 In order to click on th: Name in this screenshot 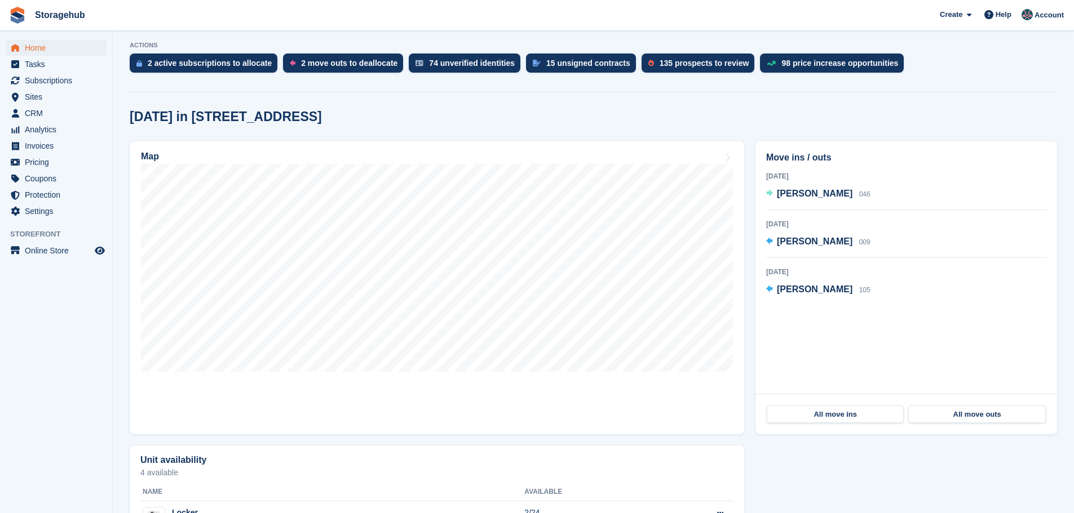, I will do `click(332, 493)`.